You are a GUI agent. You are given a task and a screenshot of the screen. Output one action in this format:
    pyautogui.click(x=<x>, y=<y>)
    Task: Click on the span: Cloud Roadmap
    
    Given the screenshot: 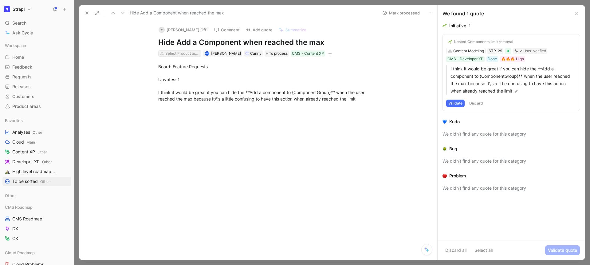 What is the action you would take?
    pyautogui.click(x=20, y=253)
    